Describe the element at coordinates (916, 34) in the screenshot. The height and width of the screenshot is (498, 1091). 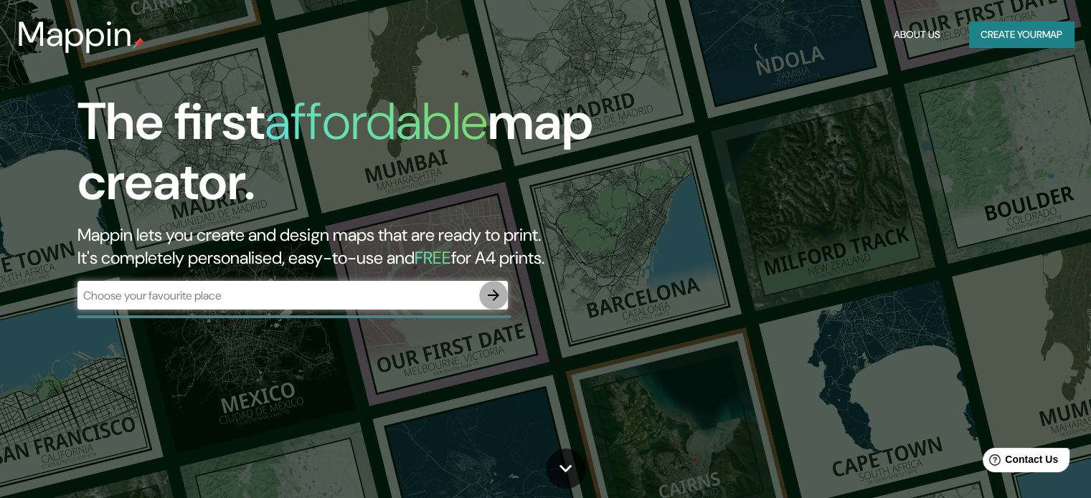
I see `button: About Us` at that location.